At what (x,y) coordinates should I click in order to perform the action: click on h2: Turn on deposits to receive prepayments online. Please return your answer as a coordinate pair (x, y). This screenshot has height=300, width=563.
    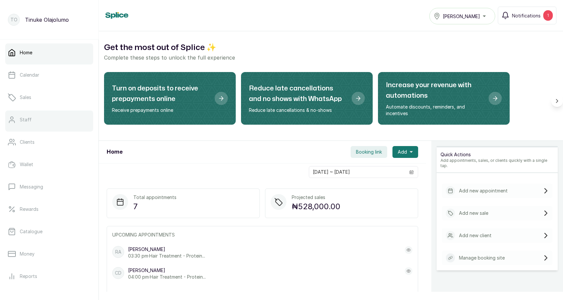
    Looking at the image, I should click on (161, 94).